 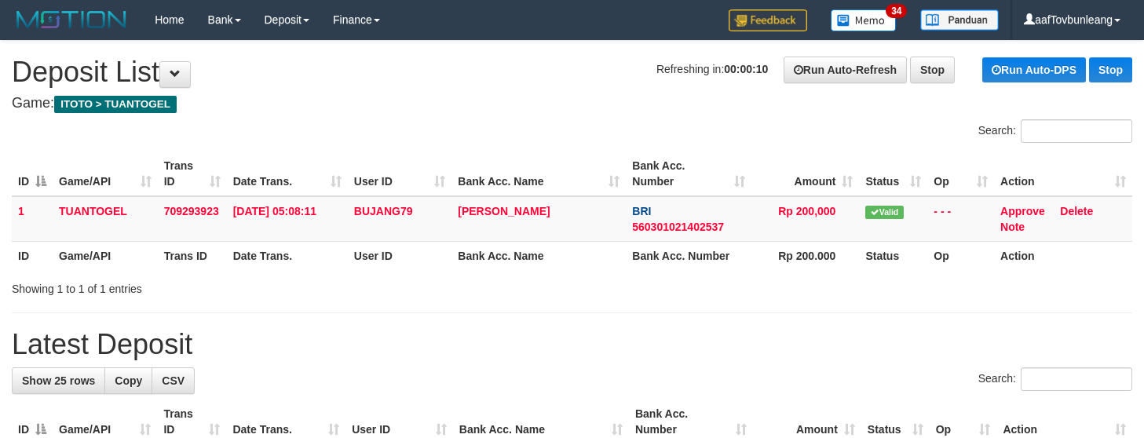 I want to click on a: Delete, so click(x=1077, y=211).